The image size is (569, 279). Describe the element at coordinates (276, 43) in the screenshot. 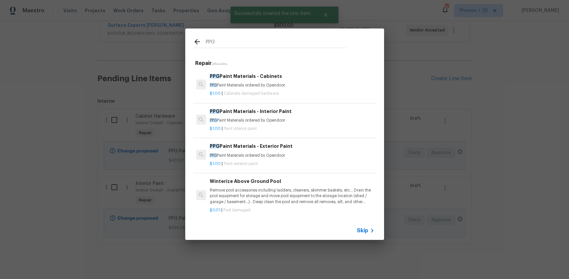

I see `input: Search issues or repairs` at that location.